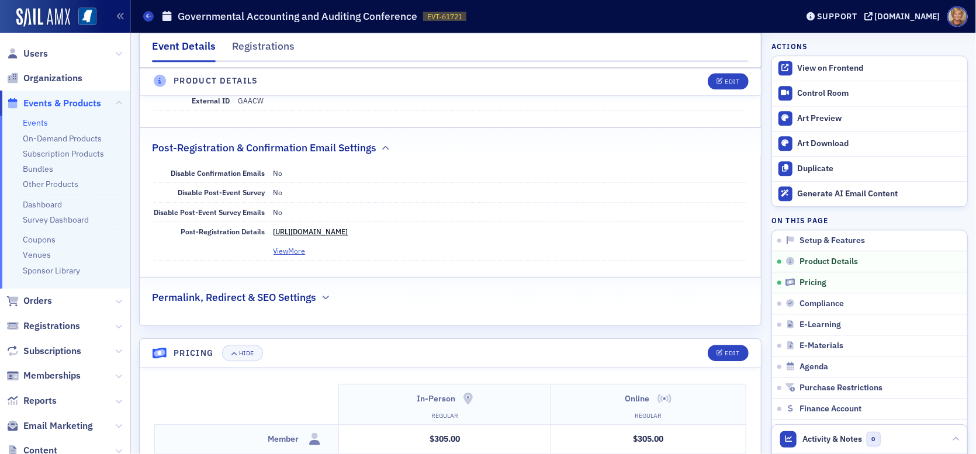 The width and height of the screenshot is (976, 454). What do you see at coordinates (837, 16) in the screenshot?
I see `div: Support` at bounding box center [837, 16].